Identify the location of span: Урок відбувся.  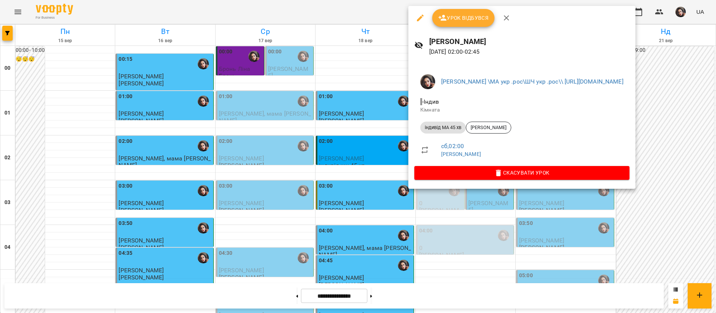
(463, 18).